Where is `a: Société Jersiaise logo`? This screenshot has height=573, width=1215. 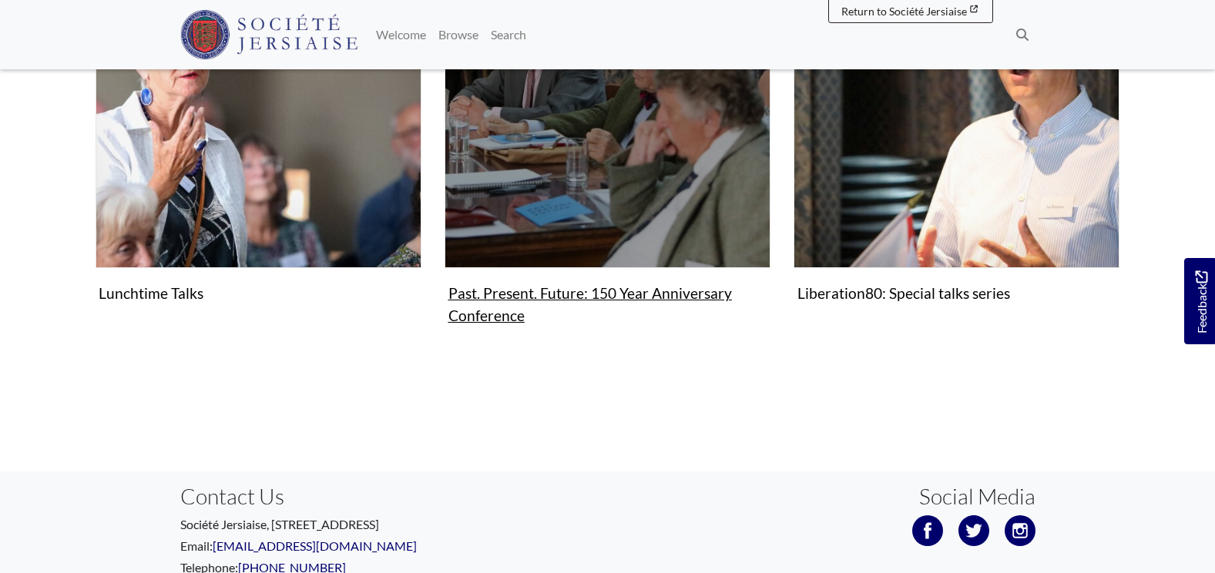 a: Société Jersiaise logo is located at coordinates (269, 35).